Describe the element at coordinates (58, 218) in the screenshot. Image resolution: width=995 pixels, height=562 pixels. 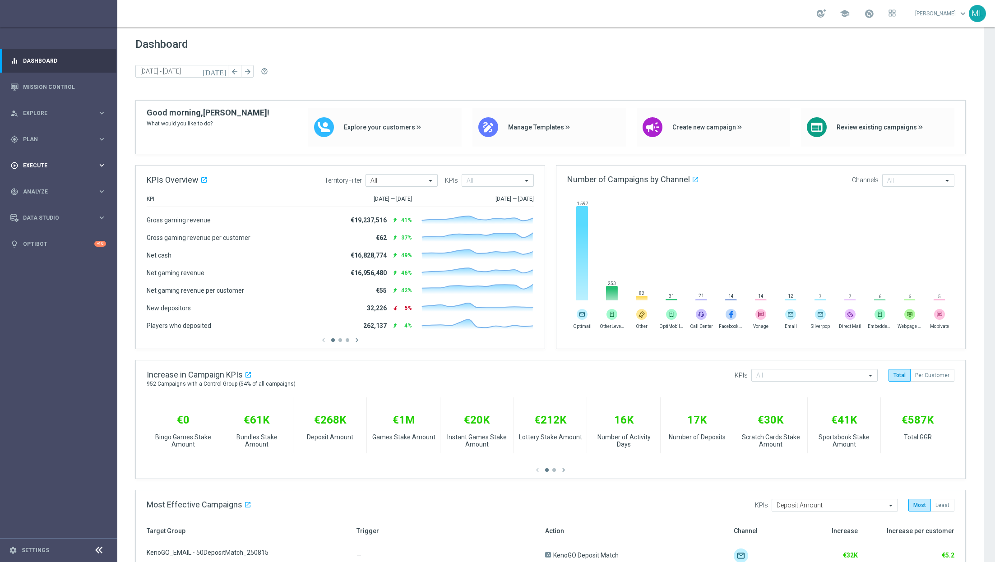
I see `div: Data Studio keyboard_arrow_right` at that location.